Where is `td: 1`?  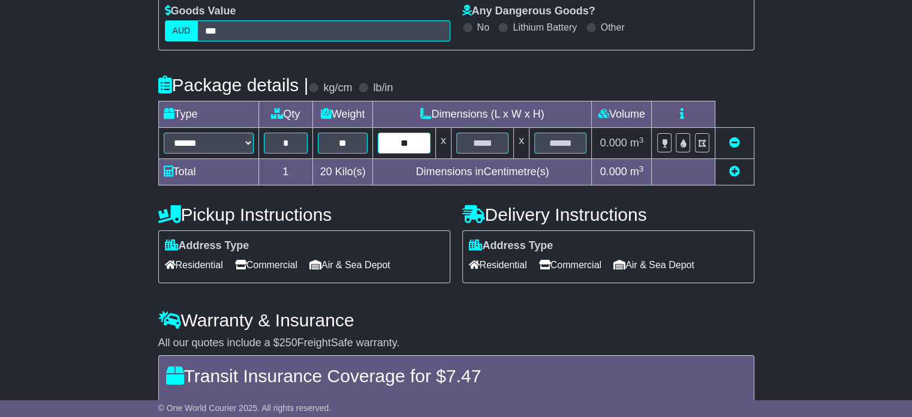 td: 1 is located at coordinates (285, 172).